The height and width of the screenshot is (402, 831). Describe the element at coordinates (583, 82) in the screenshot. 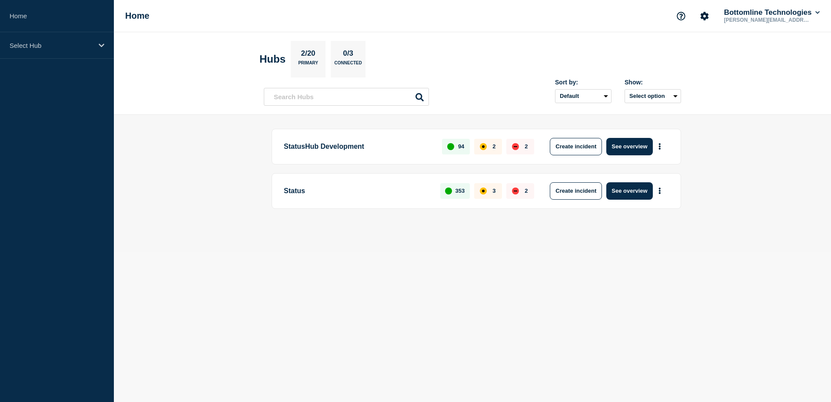

I see `div: Sort by:` at that location.